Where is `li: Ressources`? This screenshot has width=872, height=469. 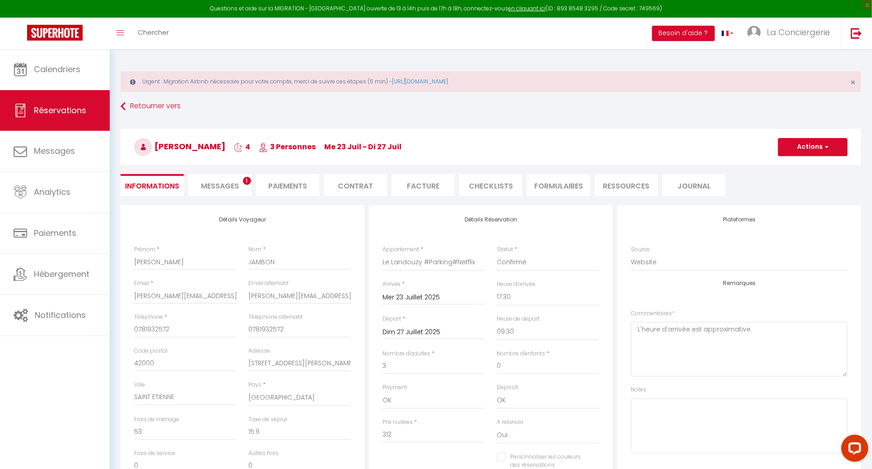 li: Ressources is located at coordinates (626, 185).